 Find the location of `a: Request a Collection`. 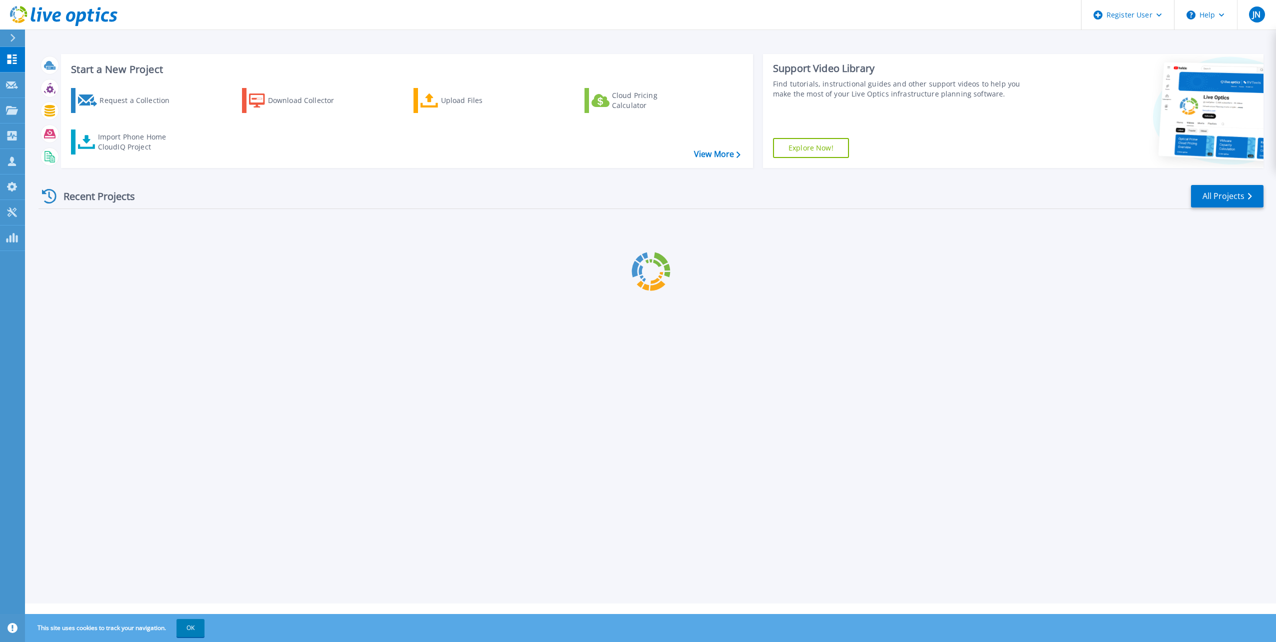

a: Request a Collection is located at coordinates (127, 101).